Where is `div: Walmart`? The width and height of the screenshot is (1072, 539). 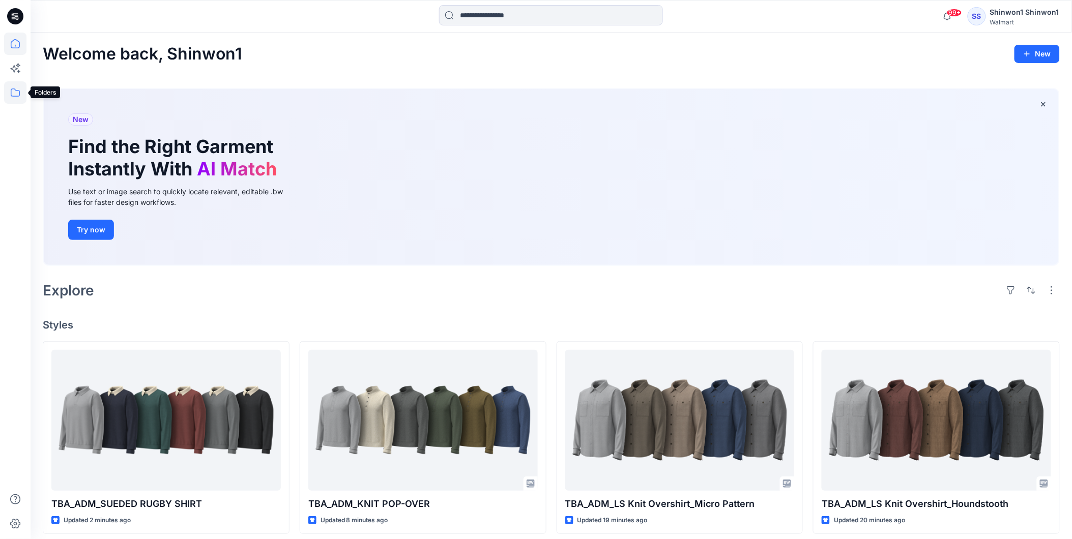
div: Walmart is located at coordinates (1025, 22).